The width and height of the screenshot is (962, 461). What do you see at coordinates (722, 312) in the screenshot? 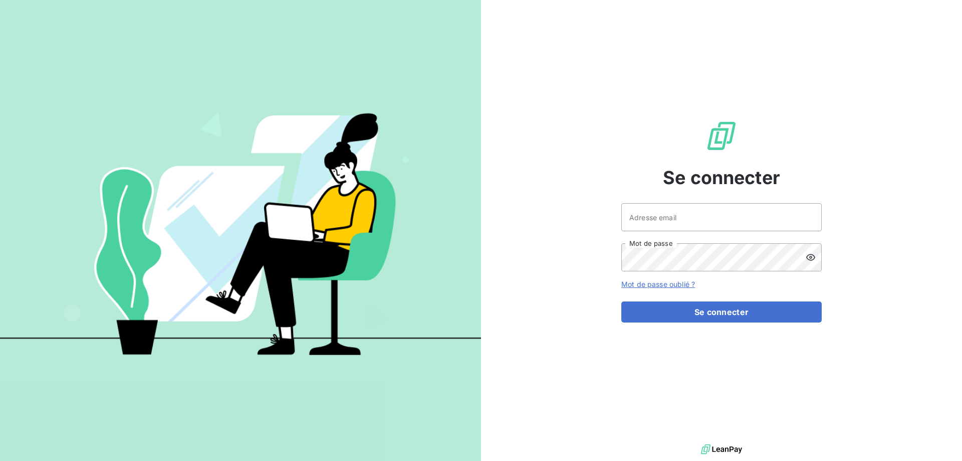
I see `button: Se connecter` at bounding box center [722, 312].